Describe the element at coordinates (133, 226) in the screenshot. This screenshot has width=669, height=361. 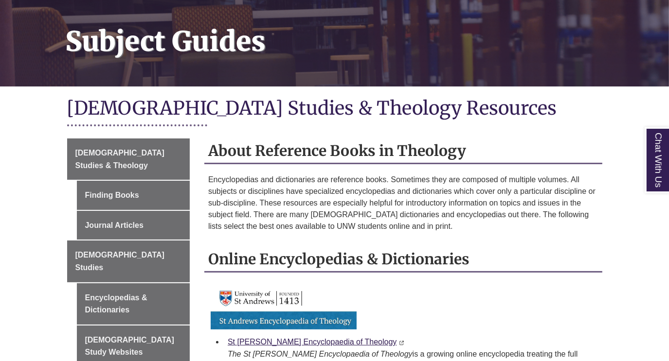
I see `a: Journal Articles` at that location.